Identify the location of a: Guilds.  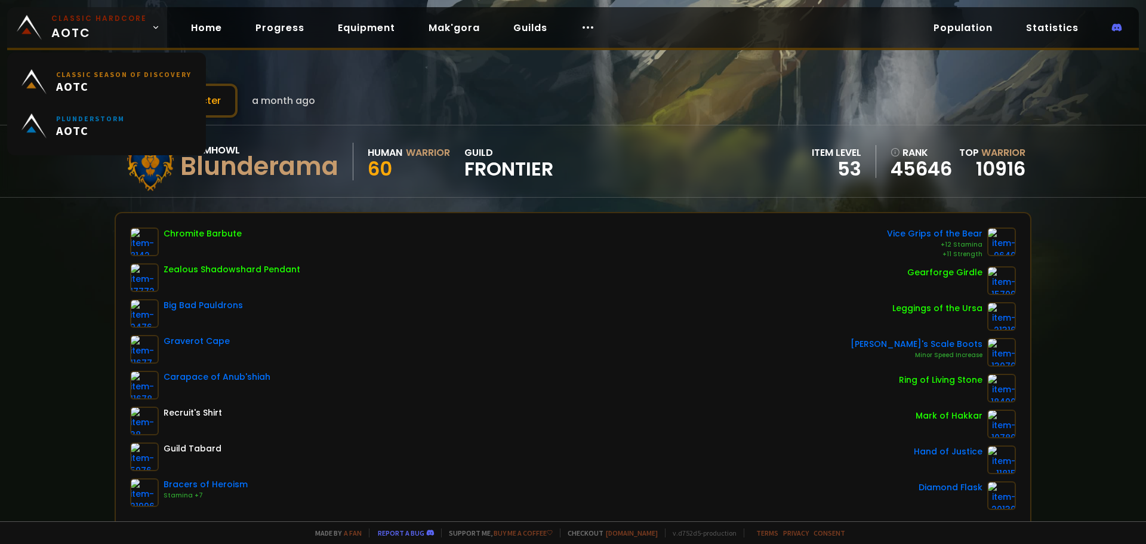
(530, 27).